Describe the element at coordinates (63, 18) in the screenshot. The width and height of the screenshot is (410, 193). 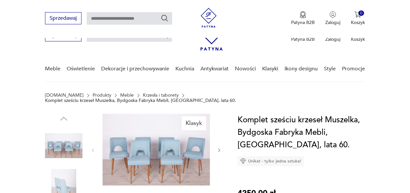
I see `button: Sprzedawaj` at that location.